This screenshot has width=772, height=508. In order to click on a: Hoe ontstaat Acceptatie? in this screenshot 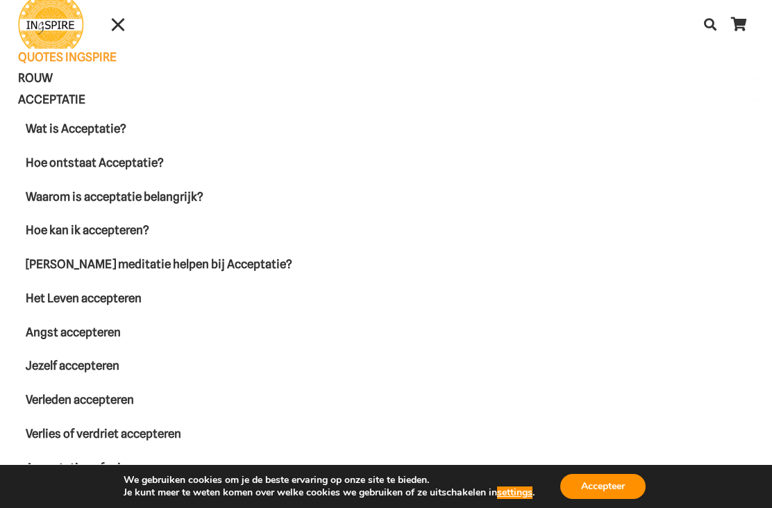, I will do `click(386, 163)`.